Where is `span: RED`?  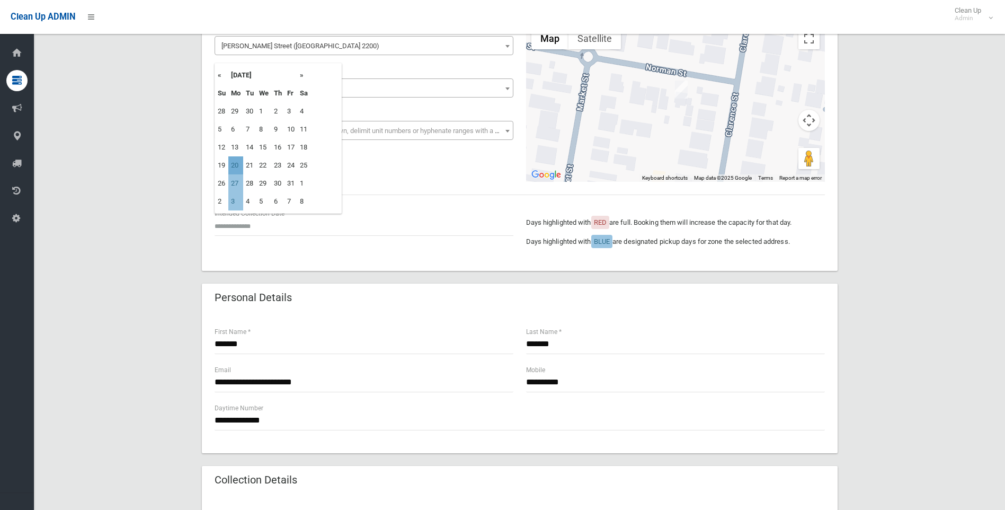
span: RED is located at coordinates (600, 222).